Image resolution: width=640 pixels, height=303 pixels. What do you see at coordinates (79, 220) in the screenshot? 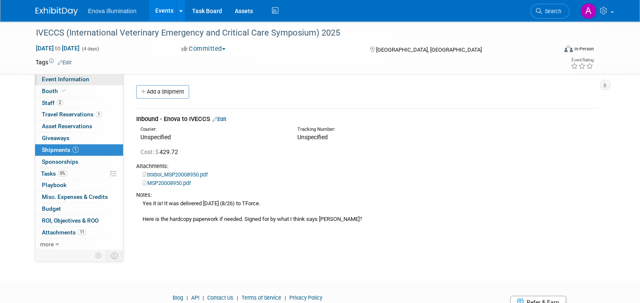
I see `a: ROI, Objectives & ROO` at bounding box center [79, 220].